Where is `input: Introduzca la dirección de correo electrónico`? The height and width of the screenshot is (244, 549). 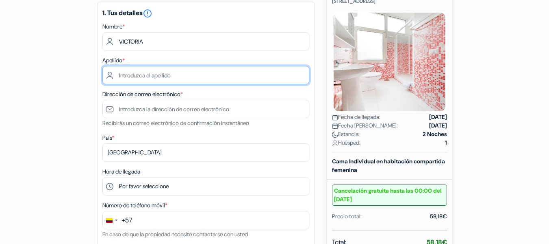 input: Introduzca la dirección de correo electrónico is located at coordinates (206, 109).